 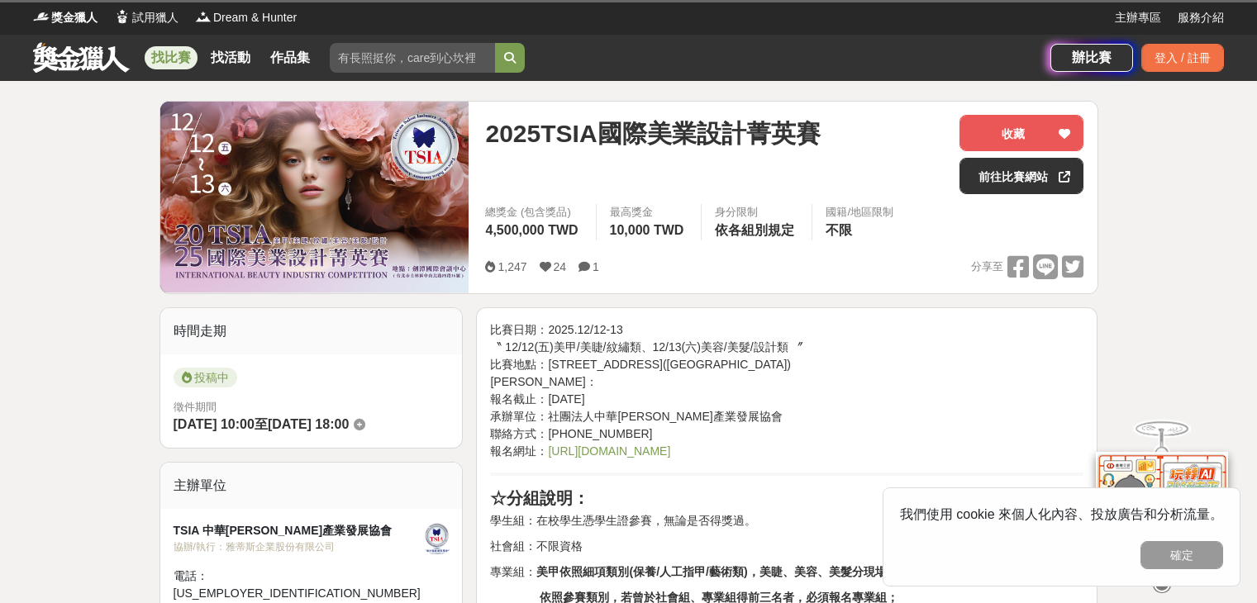 What do you see at coordinates (787, 572) in the screenshot?
I see `p: 專業組：` at bounding box center [787, 572].